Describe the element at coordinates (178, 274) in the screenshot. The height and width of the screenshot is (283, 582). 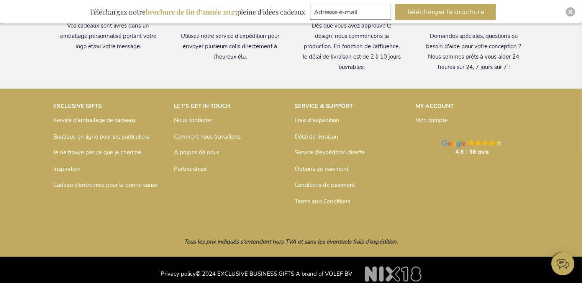
I see `a: Privacy policy` at that location.